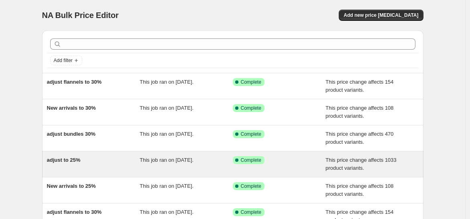 This screenshot has width=470, height=219. Describe the element at coordinates (64, 160) in the screenshot. I see `span: adjust to 25%` at that location.